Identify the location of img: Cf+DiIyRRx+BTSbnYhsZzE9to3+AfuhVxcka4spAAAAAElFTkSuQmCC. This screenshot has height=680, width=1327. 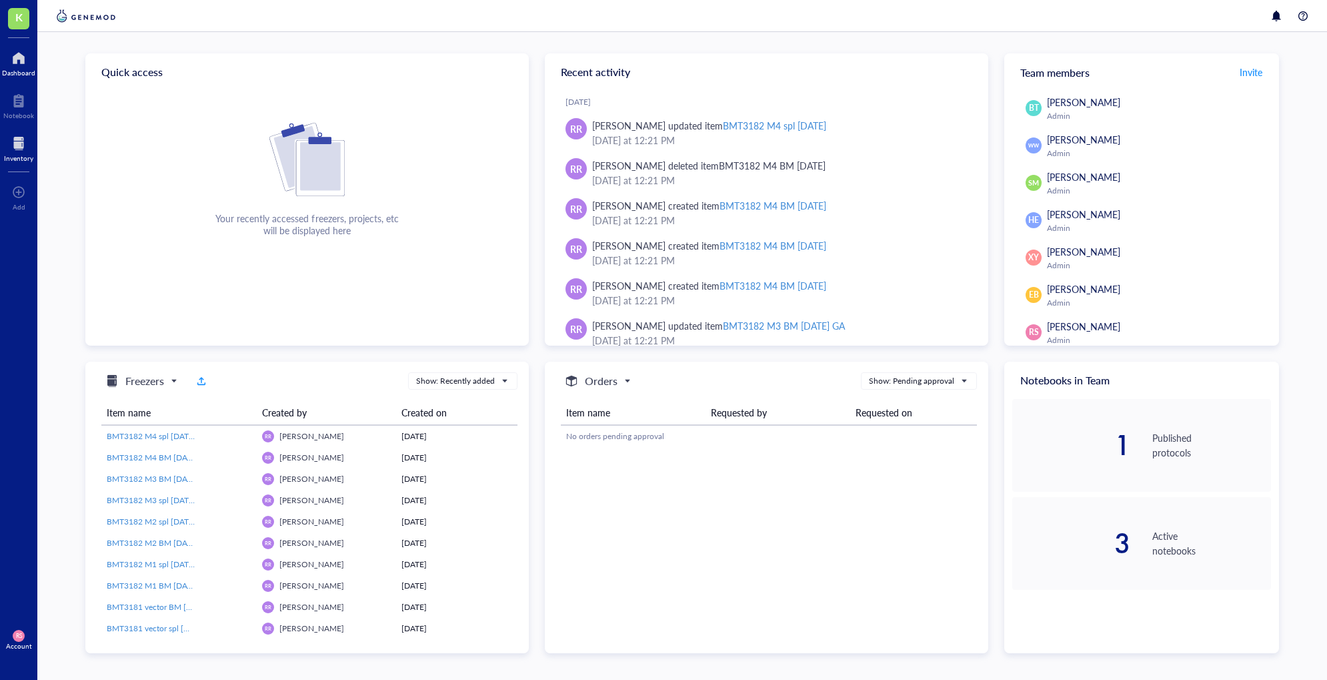
(307, 159).